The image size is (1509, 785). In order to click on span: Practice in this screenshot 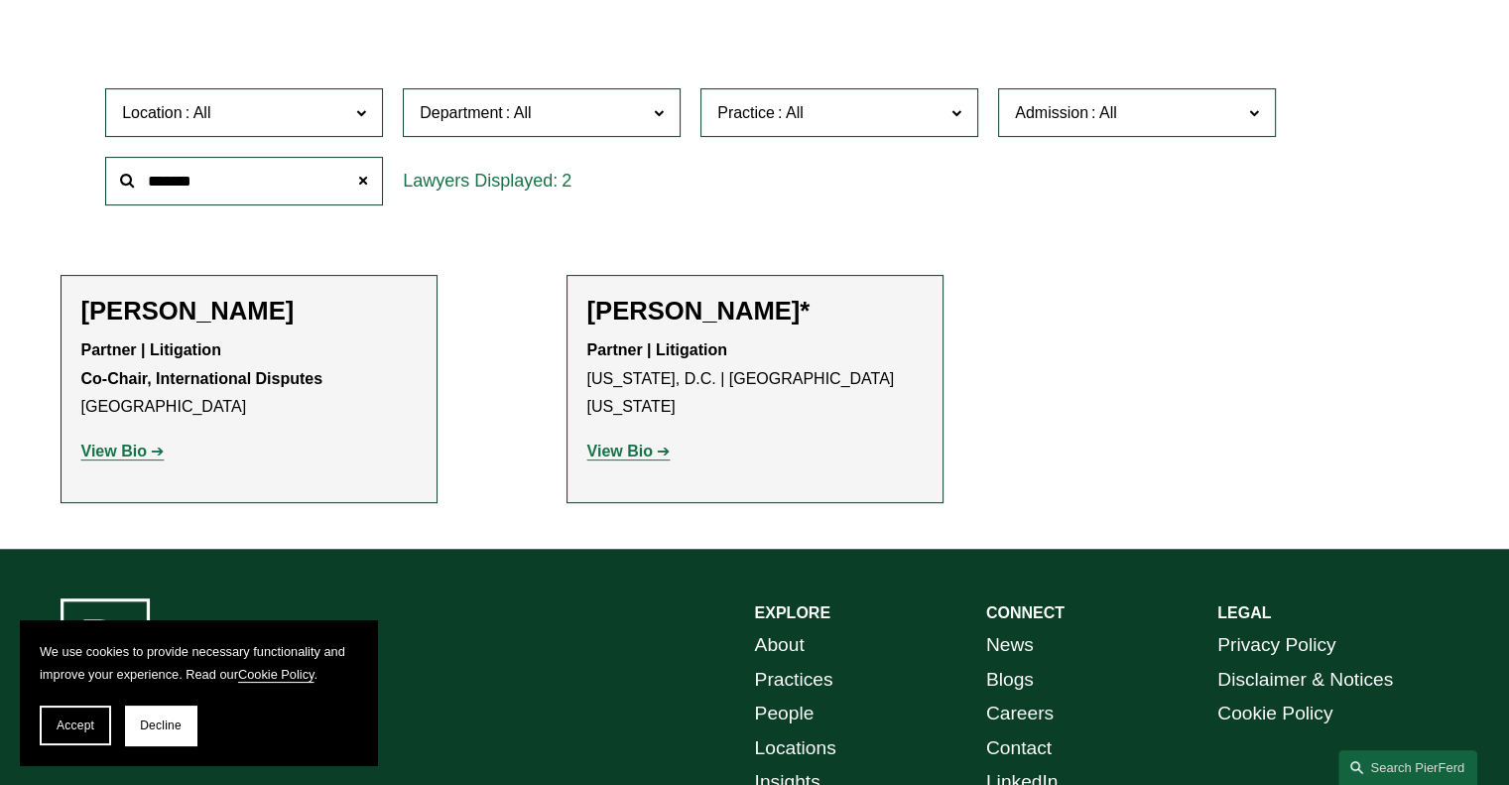, I will do `click(746, 112)`.